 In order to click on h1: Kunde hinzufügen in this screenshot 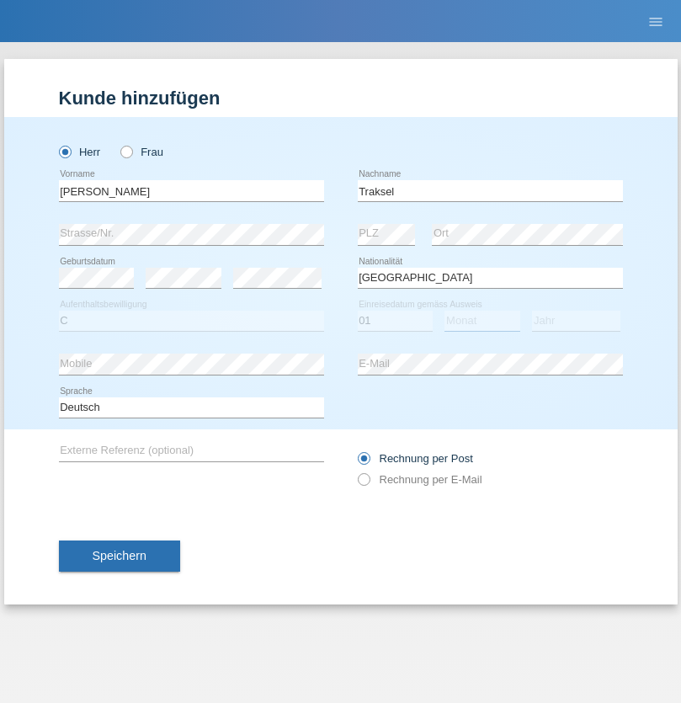, I will do `click(341, 98)`.